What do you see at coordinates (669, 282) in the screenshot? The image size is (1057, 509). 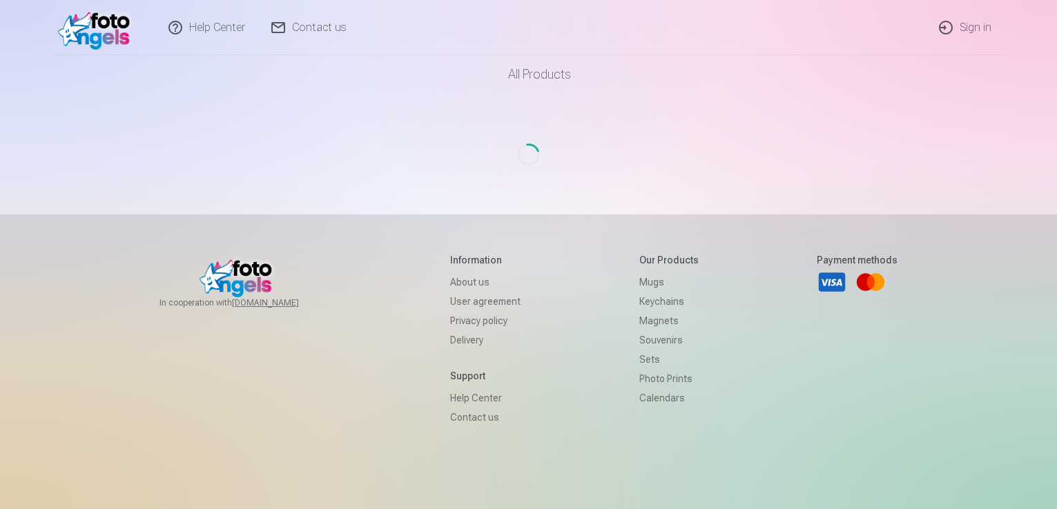 I see `a: Mugs` at bounding box center [669, 282].